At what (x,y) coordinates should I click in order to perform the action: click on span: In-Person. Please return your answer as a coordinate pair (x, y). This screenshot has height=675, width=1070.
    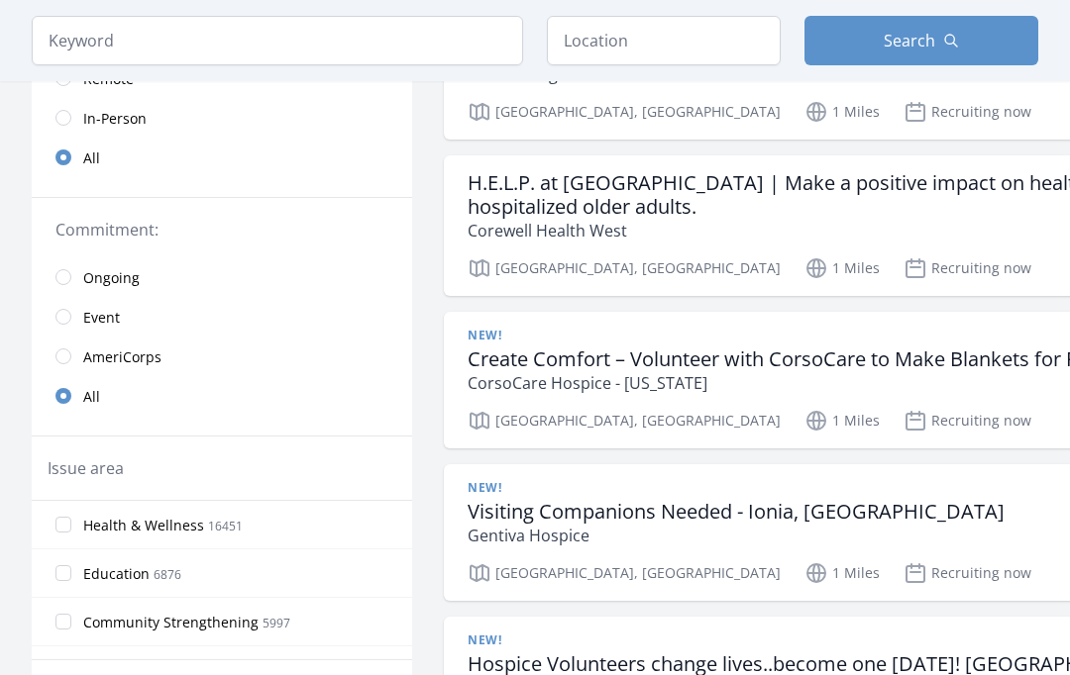
    Looking at the image, I should click on (115, 119).